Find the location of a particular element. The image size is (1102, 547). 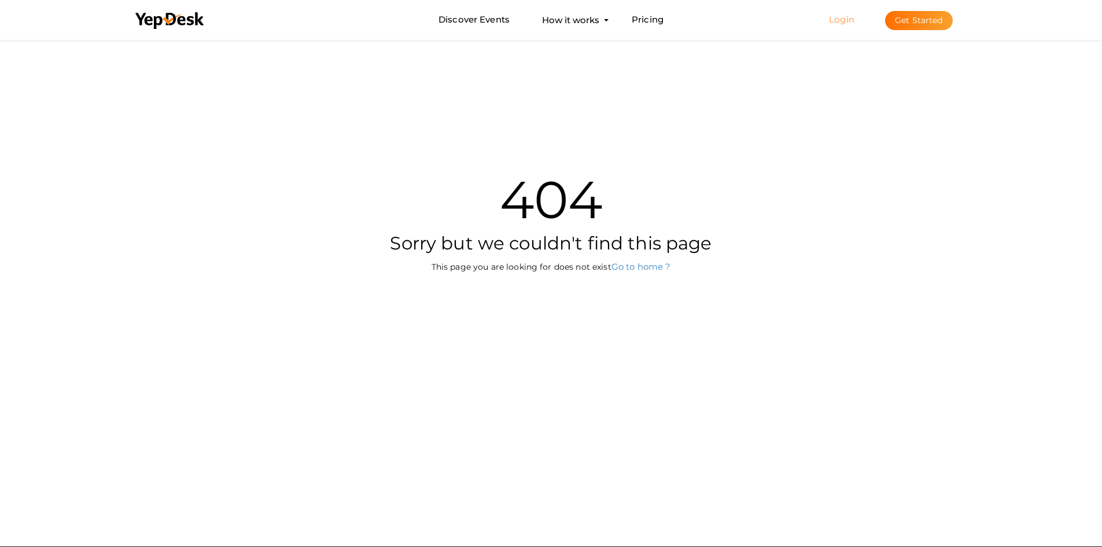

a: Login is located at coordinates (842, 19).